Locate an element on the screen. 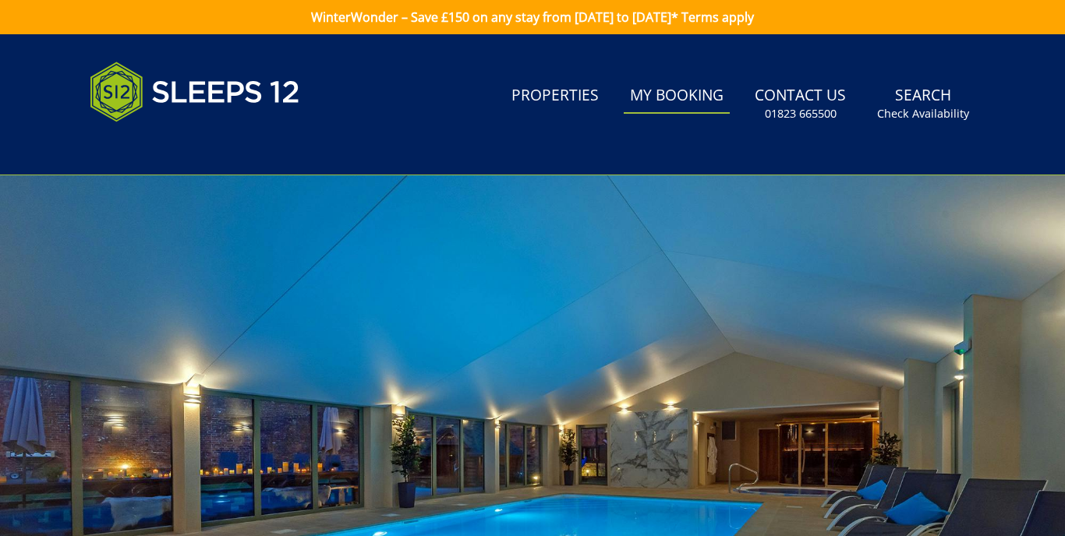 The width and height of the screenshot is (1065, 536). small: Check Availability is located at coordinates (923, 114).